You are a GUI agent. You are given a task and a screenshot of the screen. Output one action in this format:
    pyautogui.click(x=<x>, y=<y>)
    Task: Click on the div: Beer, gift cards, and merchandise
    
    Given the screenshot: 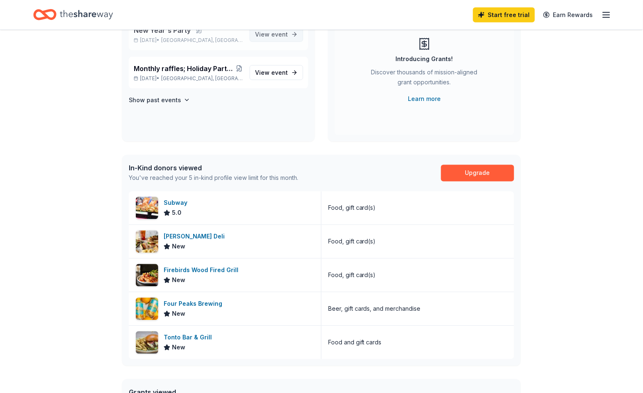 What is the action you would take?
    pyautogui.click(x=374, y=309)
    